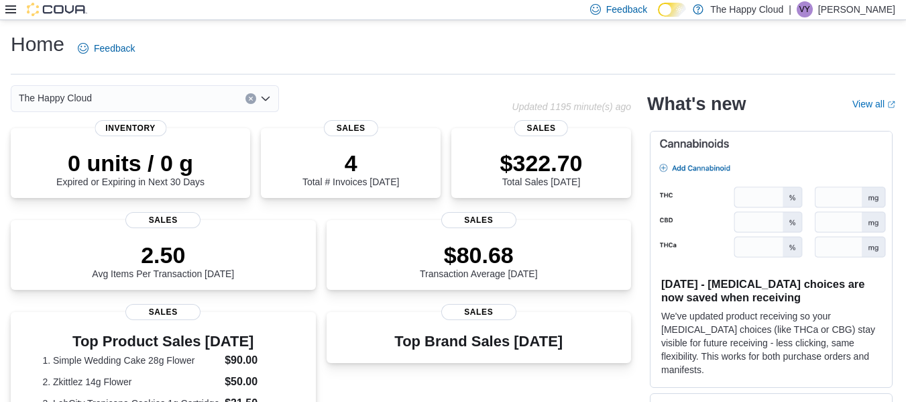  What do you see at coordinates (163, 255) in the screenshot?
I see `p: 2.50` at bounding box center [163, 255].